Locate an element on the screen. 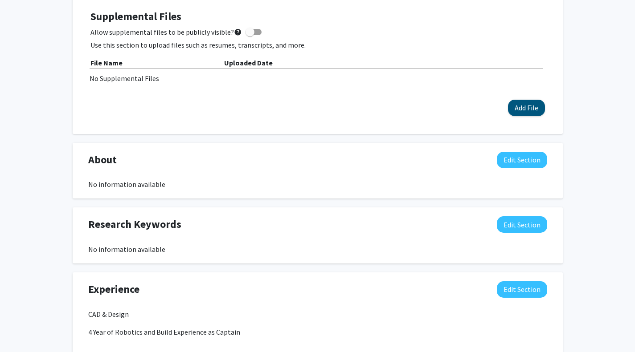 The height and width of the screenshot is (352, 635). button: Add File is located at coordinates (526, 108).